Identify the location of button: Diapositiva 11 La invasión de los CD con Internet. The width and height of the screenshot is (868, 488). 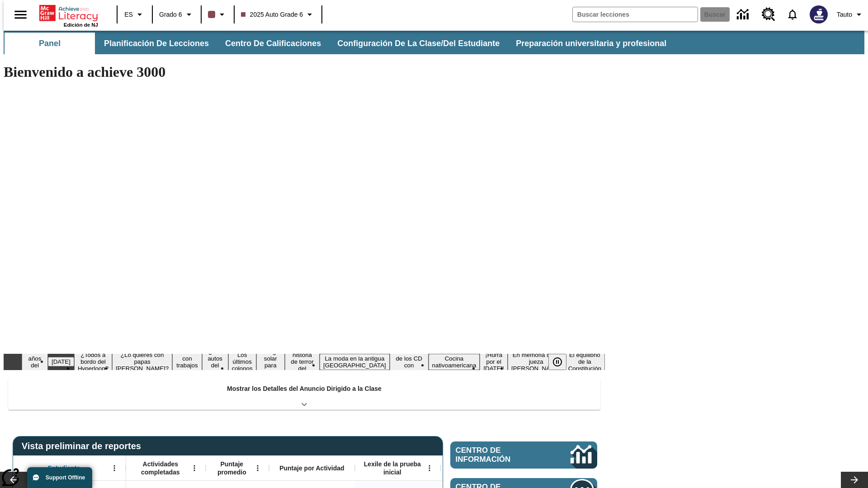
(409, 362).